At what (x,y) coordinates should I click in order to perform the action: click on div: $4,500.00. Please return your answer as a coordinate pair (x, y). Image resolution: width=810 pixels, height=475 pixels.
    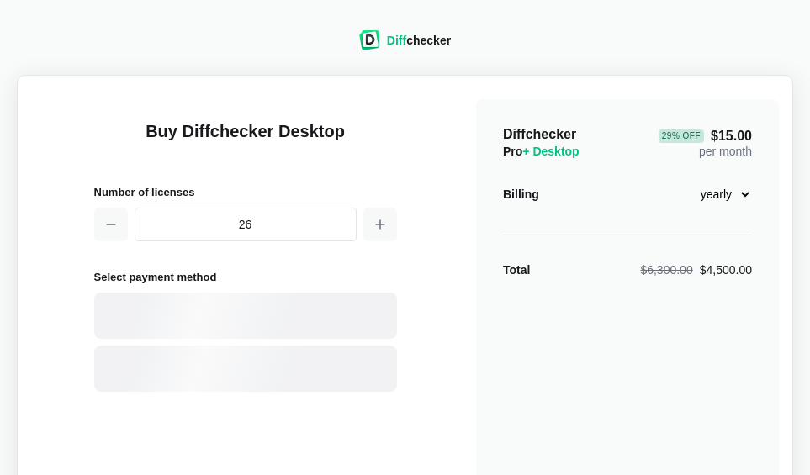
    Looking at the image, I should click on (696, 270).